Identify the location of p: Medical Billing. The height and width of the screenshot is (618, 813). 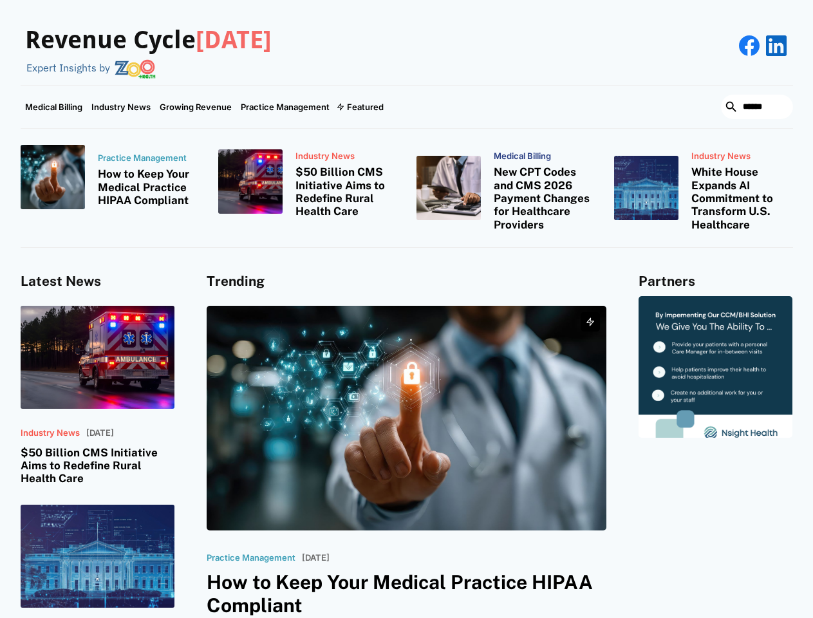
(544, 156).